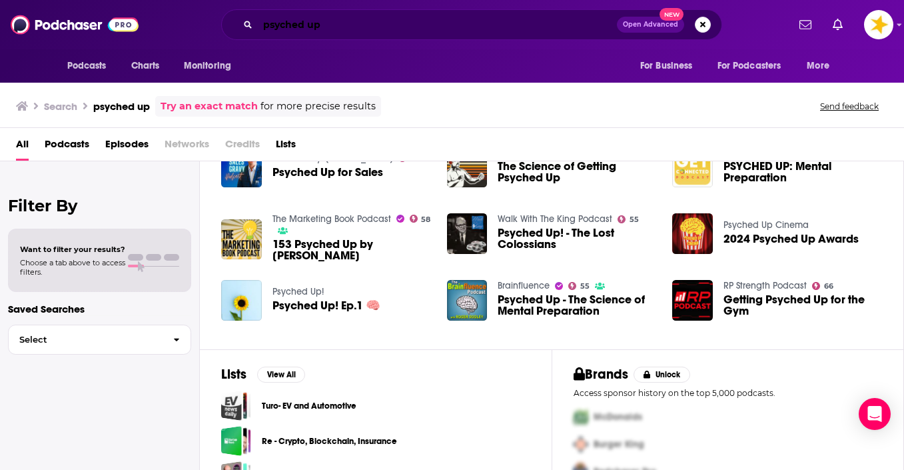  Describe the element at coordinates (99, 205) in the screenshot. I see `h2: Filter By` at that location.